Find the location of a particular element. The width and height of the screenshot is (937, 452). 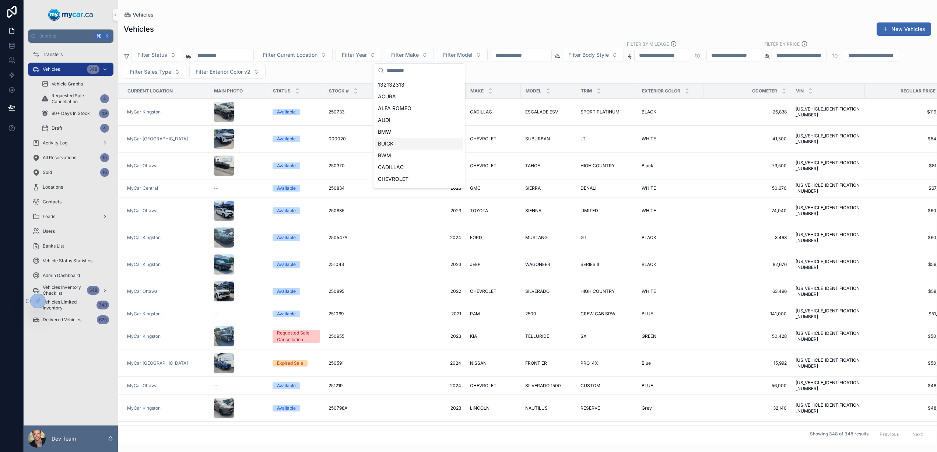

span: Draft is located at coordinates (57, 128).